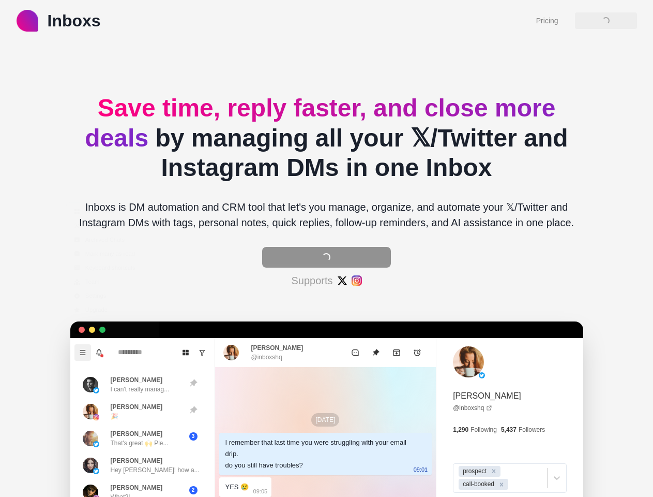 Image resolution: width=653 pixels, height=497 pixels. Describe the element at coordinates (27, 21) in the screenshot. I see `img: logo` at that location.